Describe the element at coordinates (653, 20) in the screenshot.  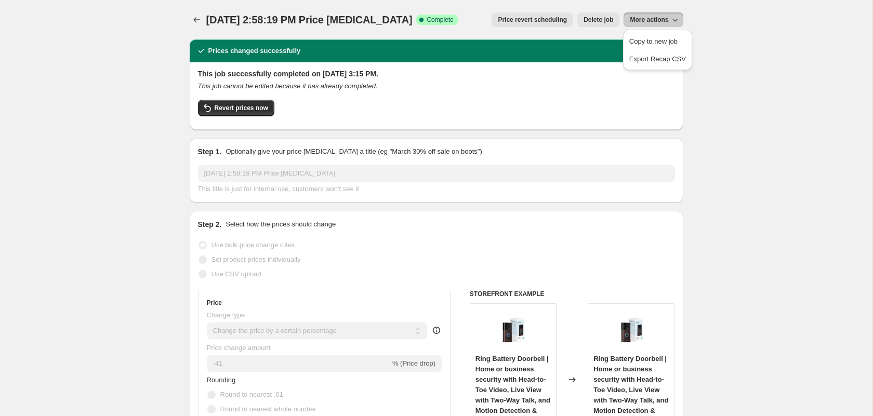
I see `button: More actions` at that location.